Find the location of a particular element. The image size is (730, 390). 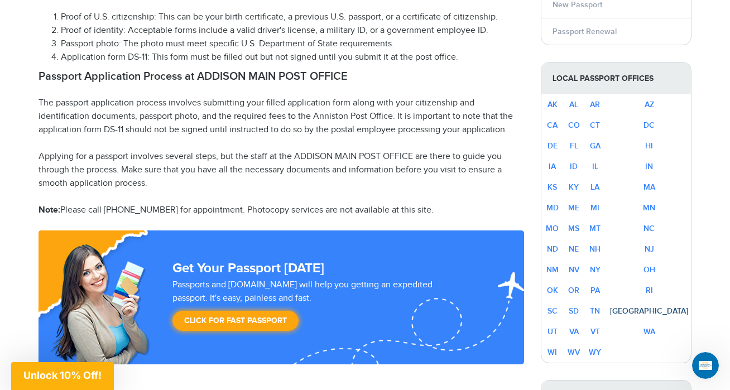

a: DE is located at coordinates (552, 146).